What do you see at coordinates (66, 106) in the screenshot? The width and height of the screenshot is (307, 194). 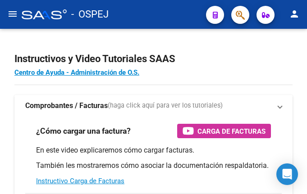 I see `strong: Comprobantes / Facturas` at bounding box center [66, 106].